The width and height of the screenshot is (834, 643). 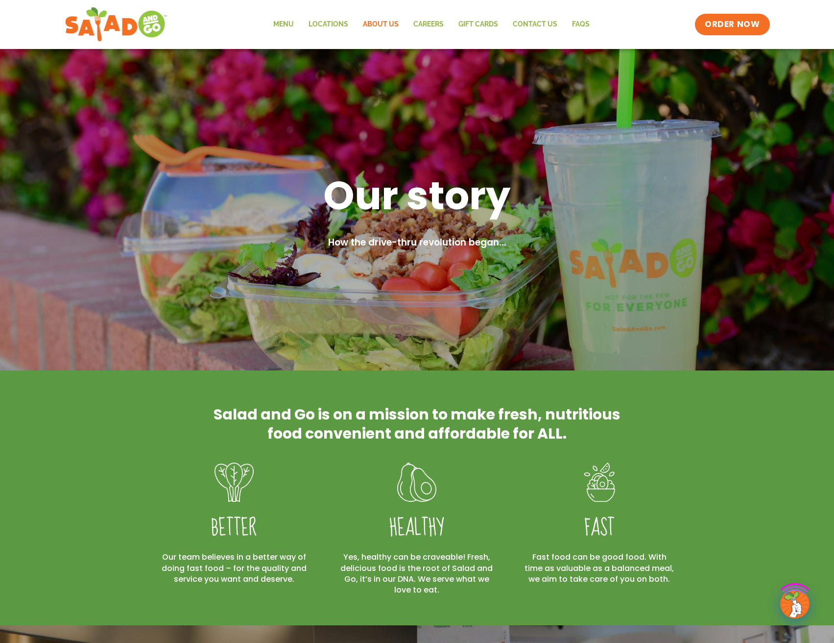 I want to click on span: ORDER NOW, so click(x=732, y=24).